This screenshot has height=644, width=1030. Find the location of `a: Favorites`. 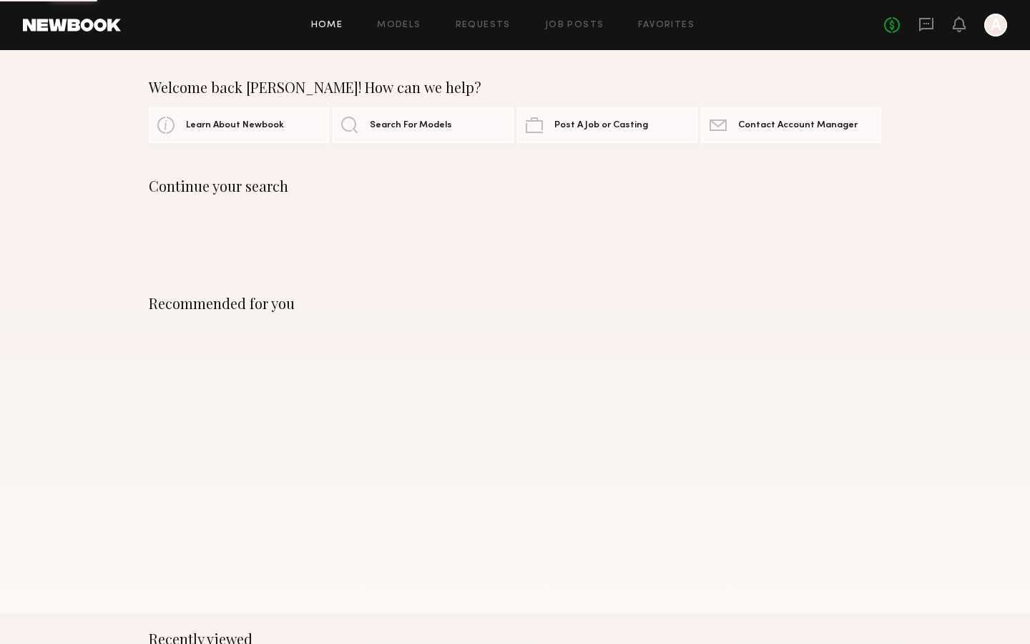

a: Favorites is located at coordinates (666, 25).